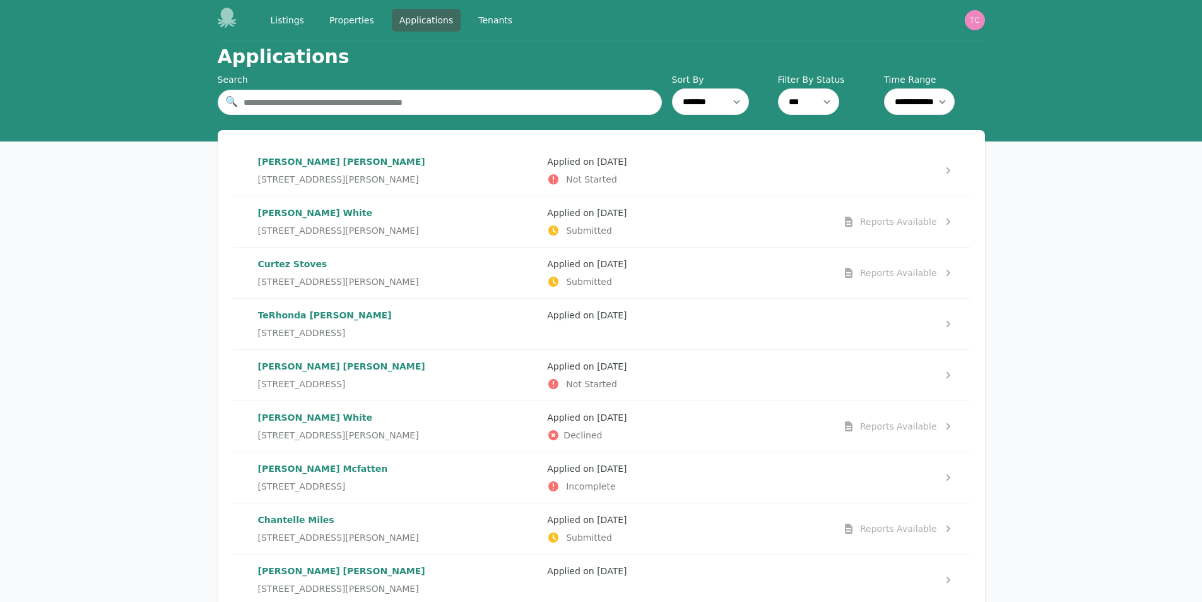  I want to click on a: Applications, so click(427, 20).